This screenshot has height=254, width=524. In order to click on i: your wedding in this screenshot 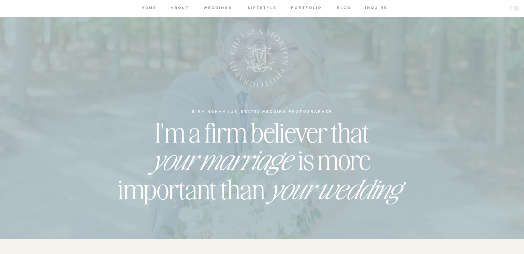, I will do `click(333, 187)`.